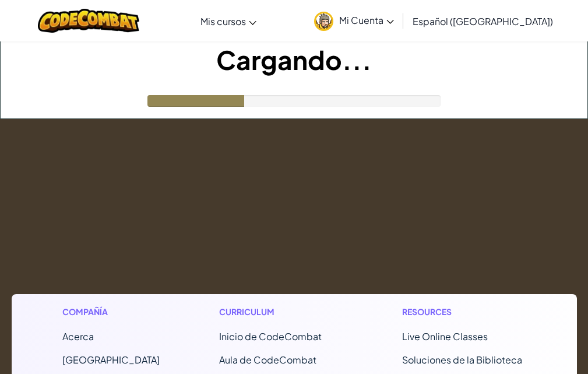 The width and height of the screenshot is (588, 374). What do you see at coordinates (464, 311) in the screenshot?
I see `h1: Resources` at bounding box center [464, 311].